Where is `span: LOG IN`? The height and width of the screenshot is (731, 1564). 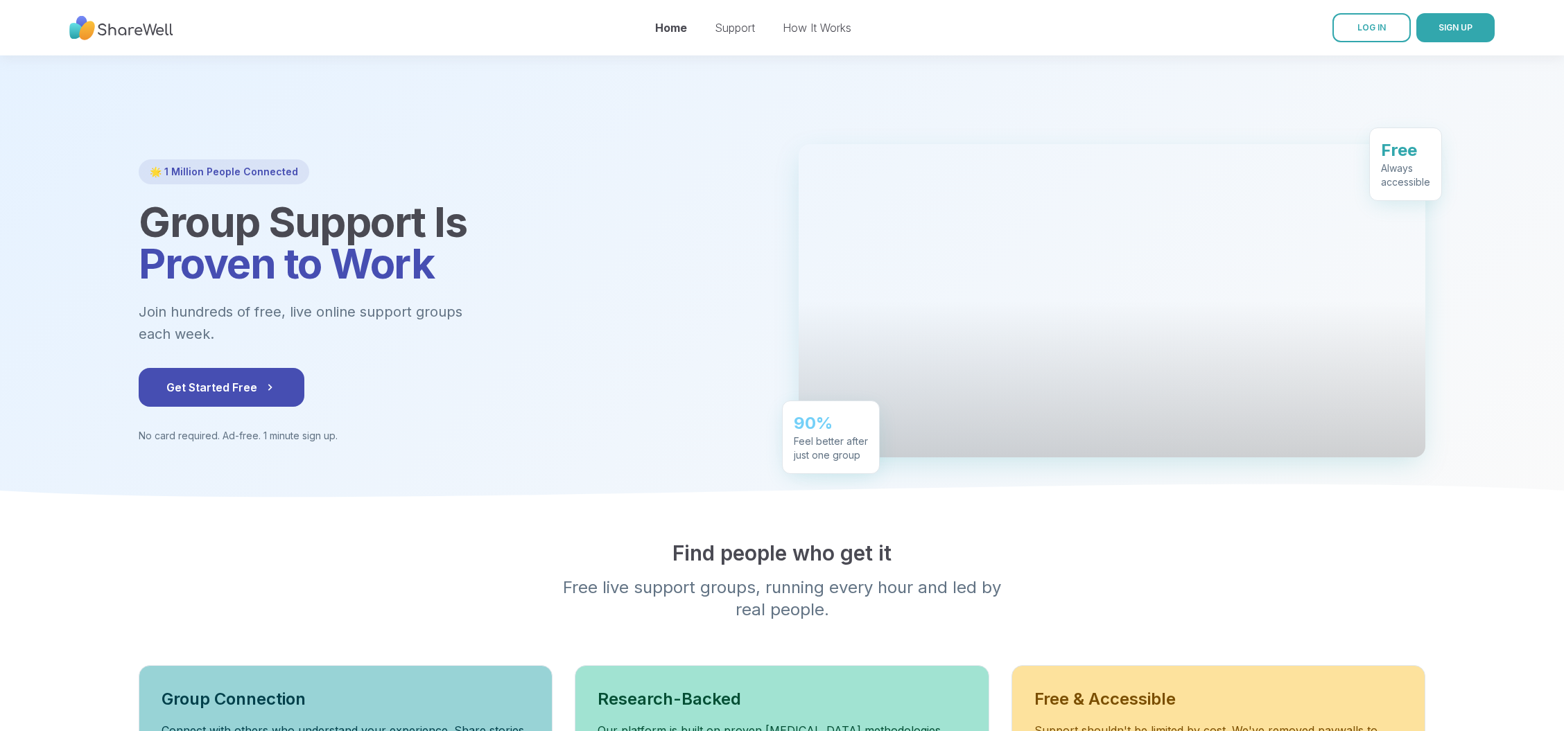
span: LOG IN is located at coordinates (1371, 27).